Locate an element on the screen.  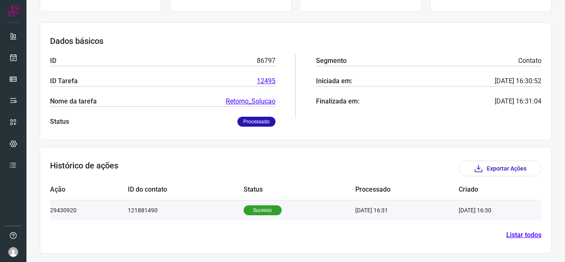
p: Iniciada em: is located at coordinates (334, 81).